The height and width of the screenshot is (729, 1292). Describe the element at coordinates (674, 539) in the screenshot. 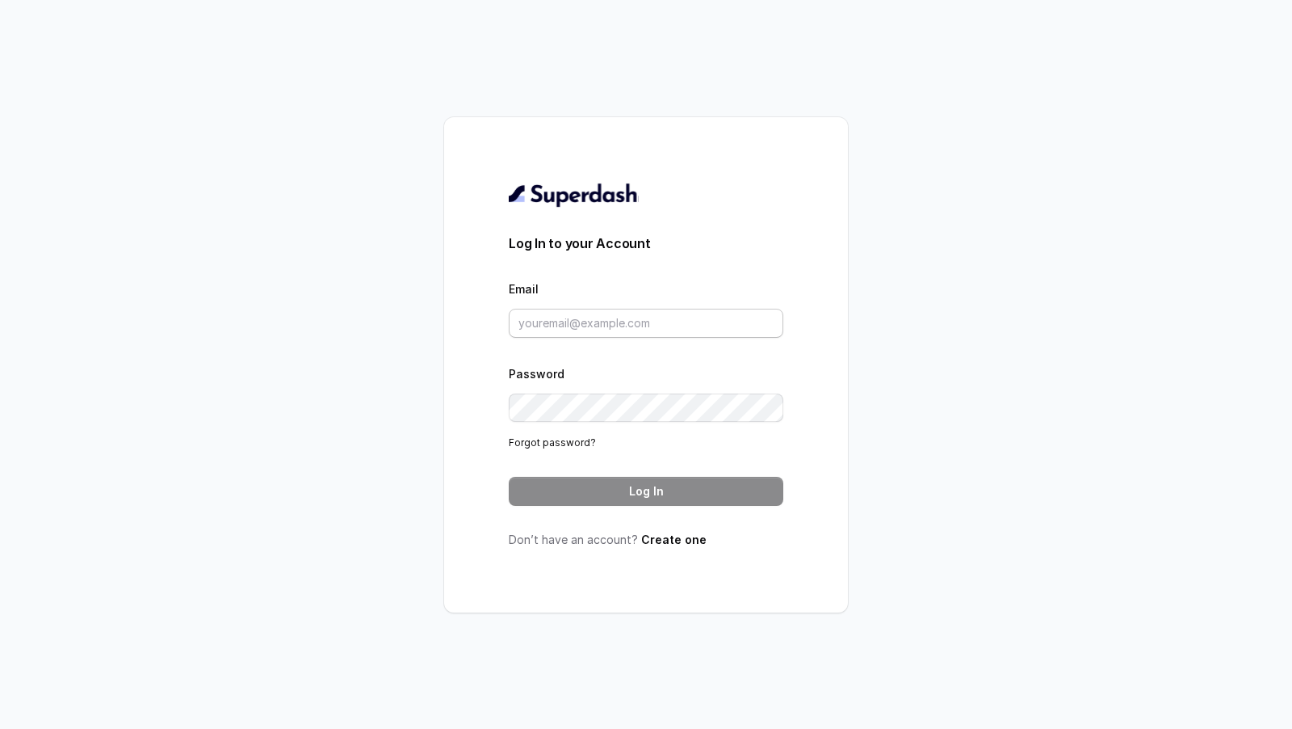

I see `a: Create one` at that location.